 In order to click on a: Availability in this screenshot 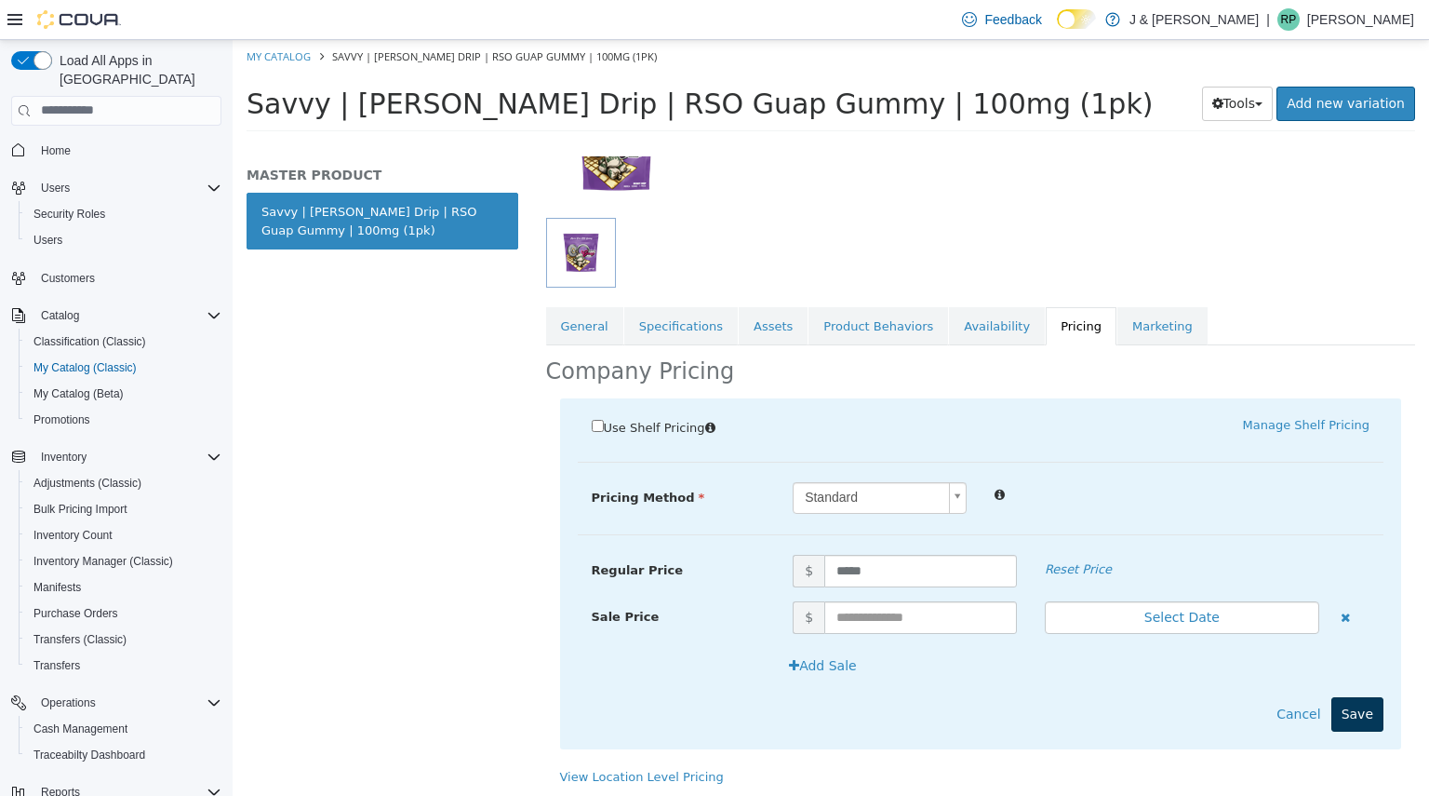, I will do `click(764, 287)`.